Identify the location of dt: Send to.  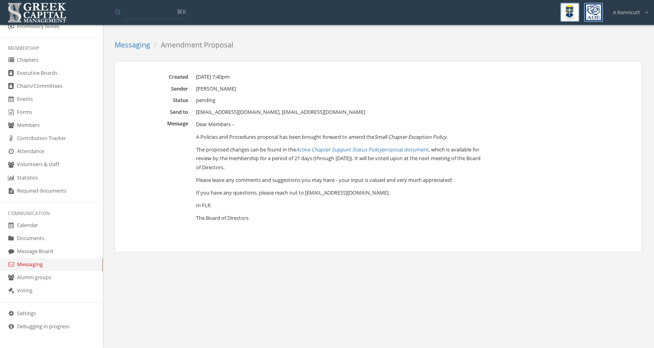
(157, 112).